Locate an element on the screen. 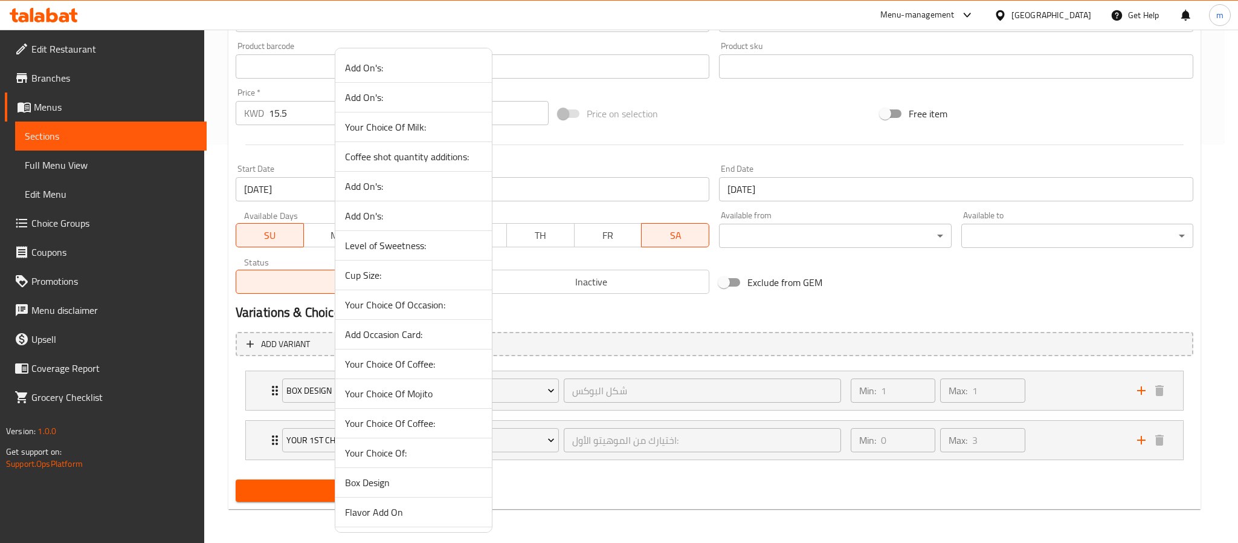  span: Your Choice Of Mojito is located at coordinates (413, 393).